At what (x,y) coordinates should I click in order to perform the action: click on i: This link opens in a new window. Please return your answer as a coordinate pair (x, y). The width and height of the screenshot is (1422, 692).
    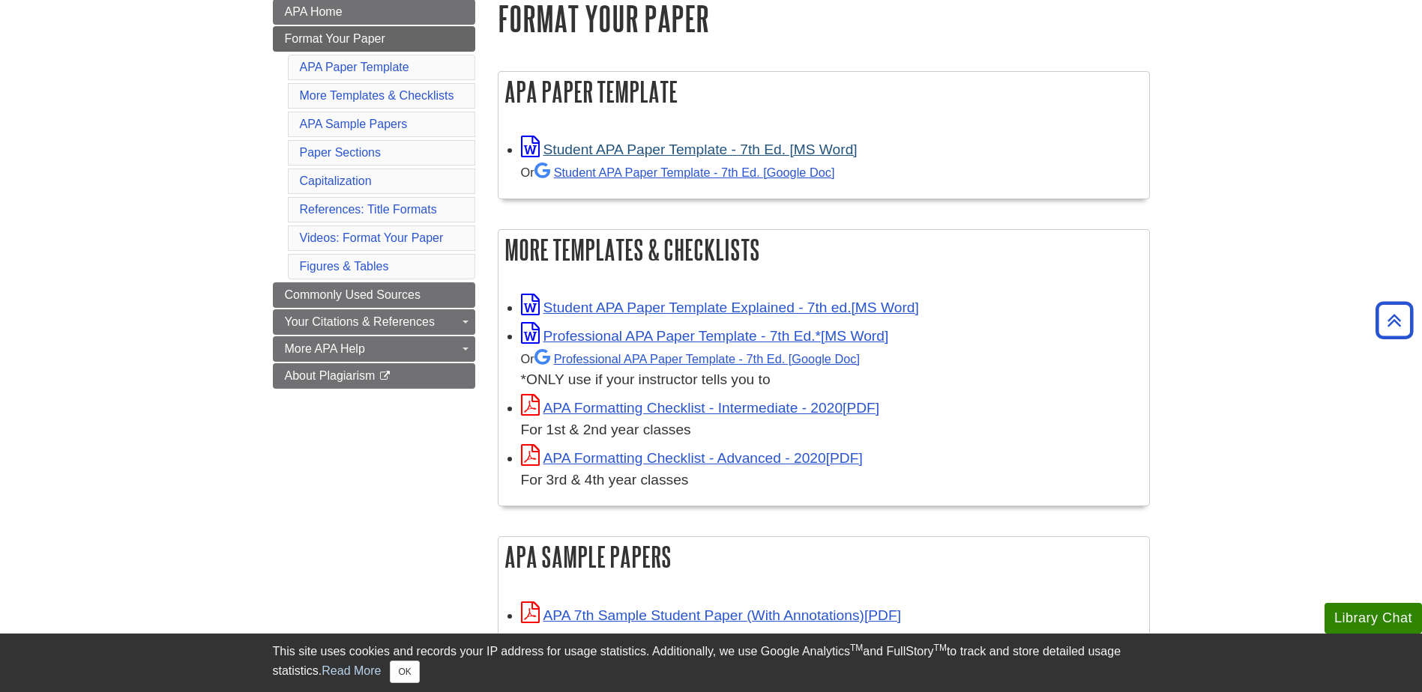
    Looking at the image, I should click on (384, 376).